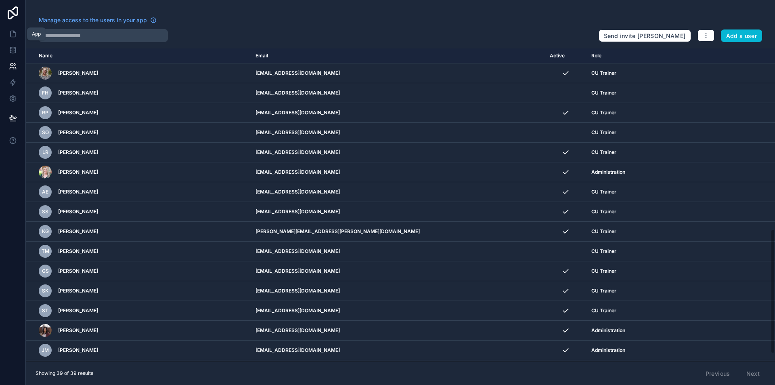 Image resolution: width=775 pixels, height=385 pixels. Describe the element at coordinates (45, 113) in the screenshot. I see `span: RP` at that location.